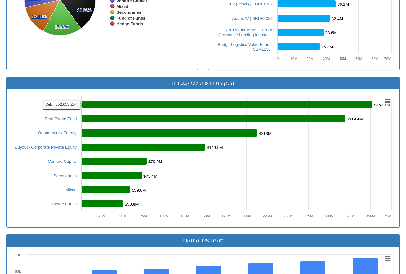 Image resolution: width=406 pixels, height=274 pixels. Describe the element at coordinates (18, 255) in the screenshot. I see `text: 70B` at that location.